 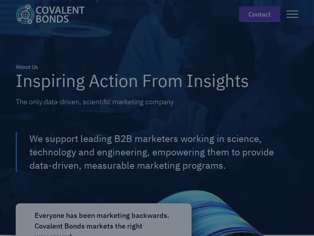 What do you see at coordinates (53, 14) in the screenshot?
I see `a: home` at bounding box center [53, 14].